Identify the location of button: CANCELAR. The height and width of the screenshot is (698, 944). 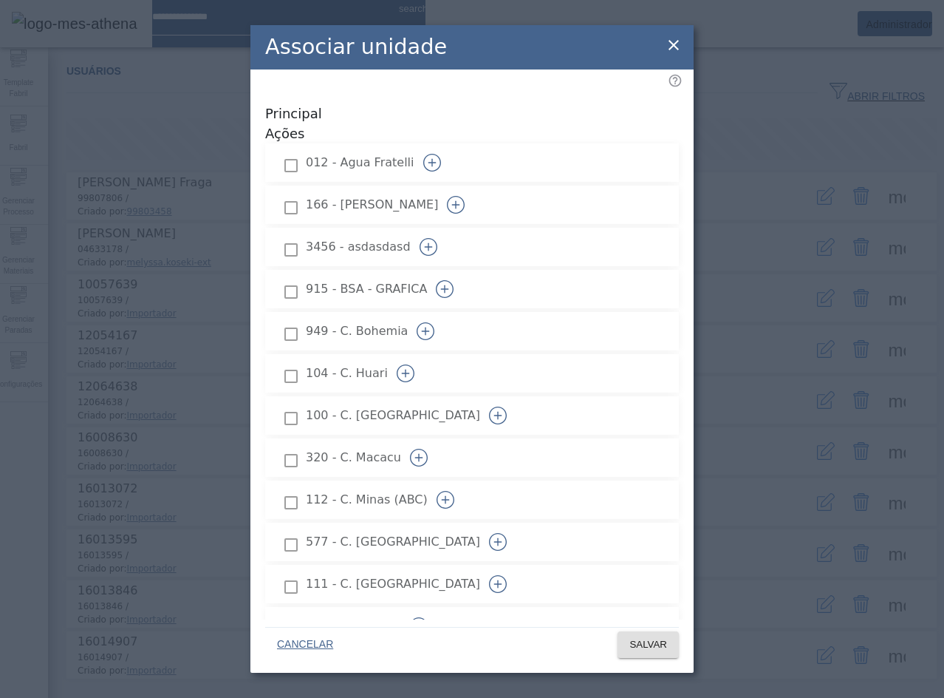
(305, 644).